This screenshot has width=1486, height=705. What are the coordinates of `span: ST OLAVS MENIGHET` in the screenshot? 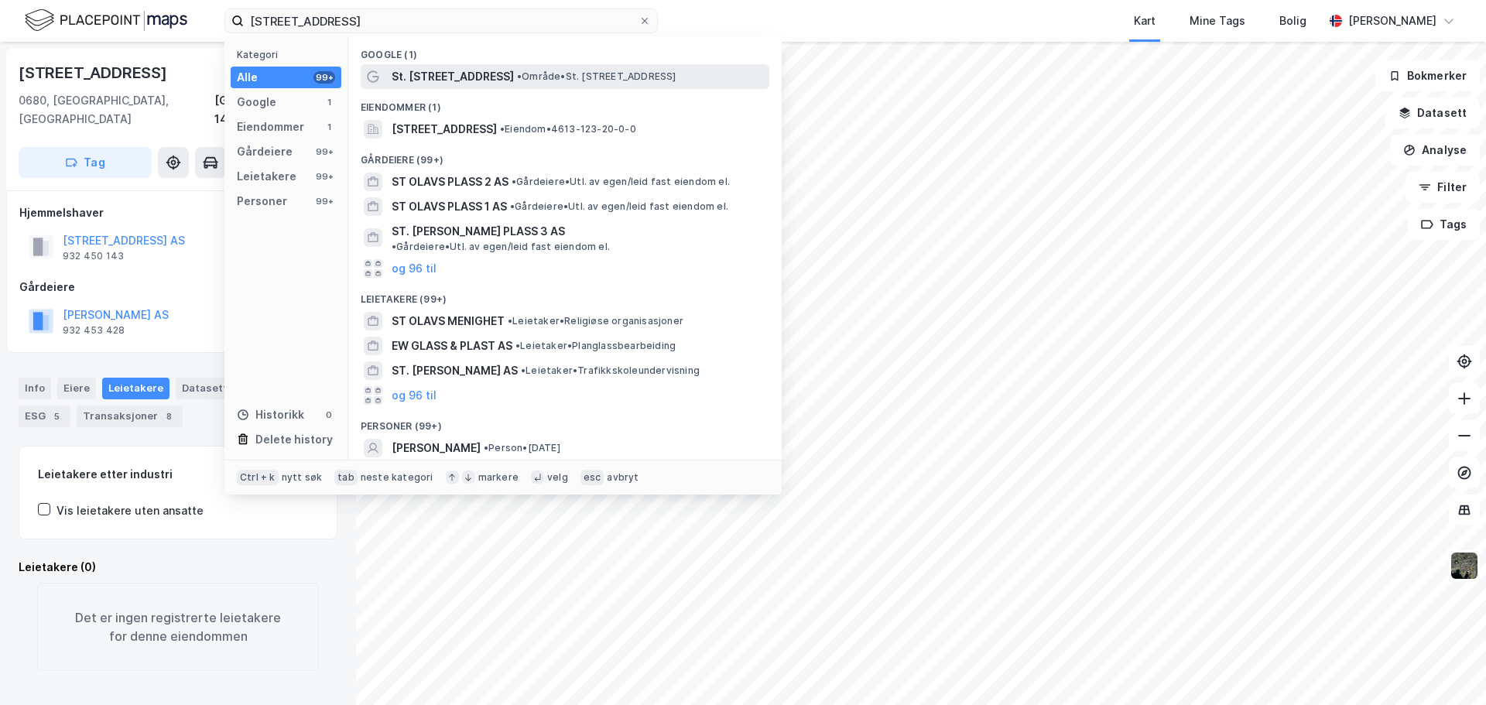 It's located at (448, 321).